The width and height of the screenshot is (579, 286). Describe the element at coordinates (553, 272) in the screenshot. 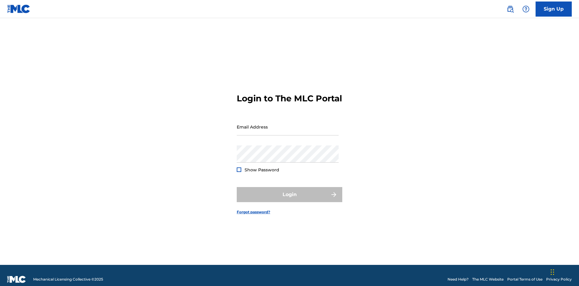

I see `div: Drag` at that location.